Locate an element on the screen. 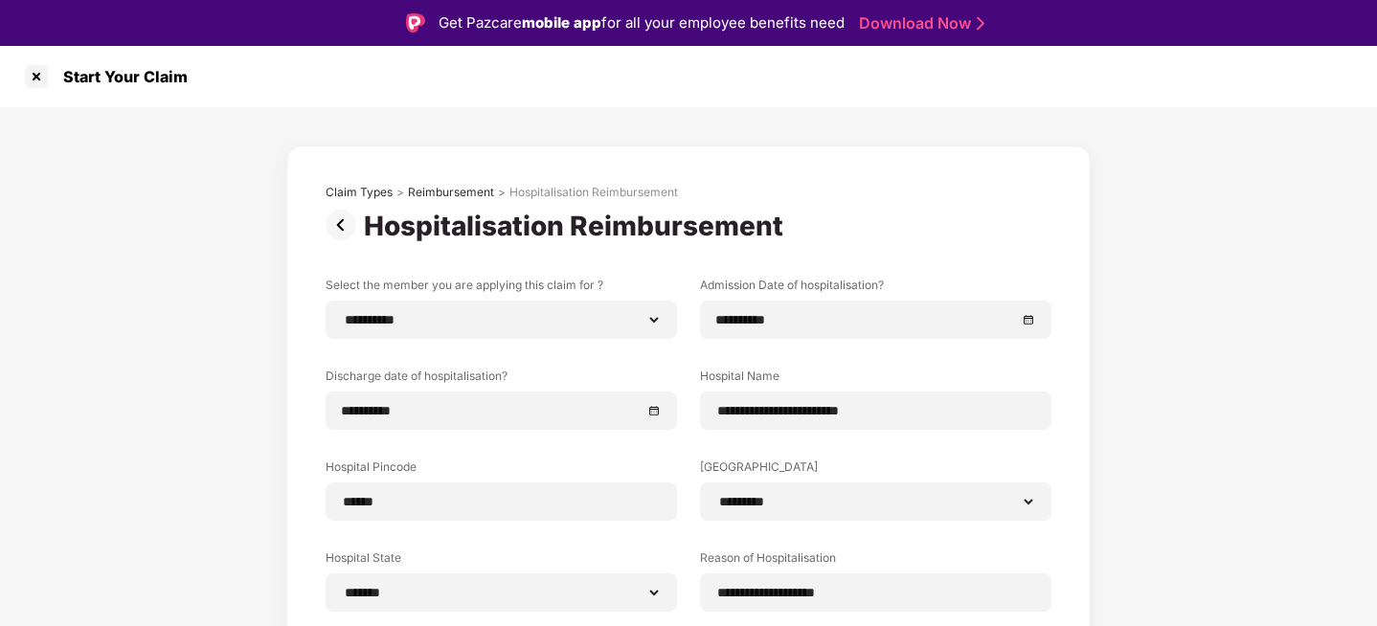 The image size is (1377, 626). label: Hospital State is located at coordinates (501, 561).